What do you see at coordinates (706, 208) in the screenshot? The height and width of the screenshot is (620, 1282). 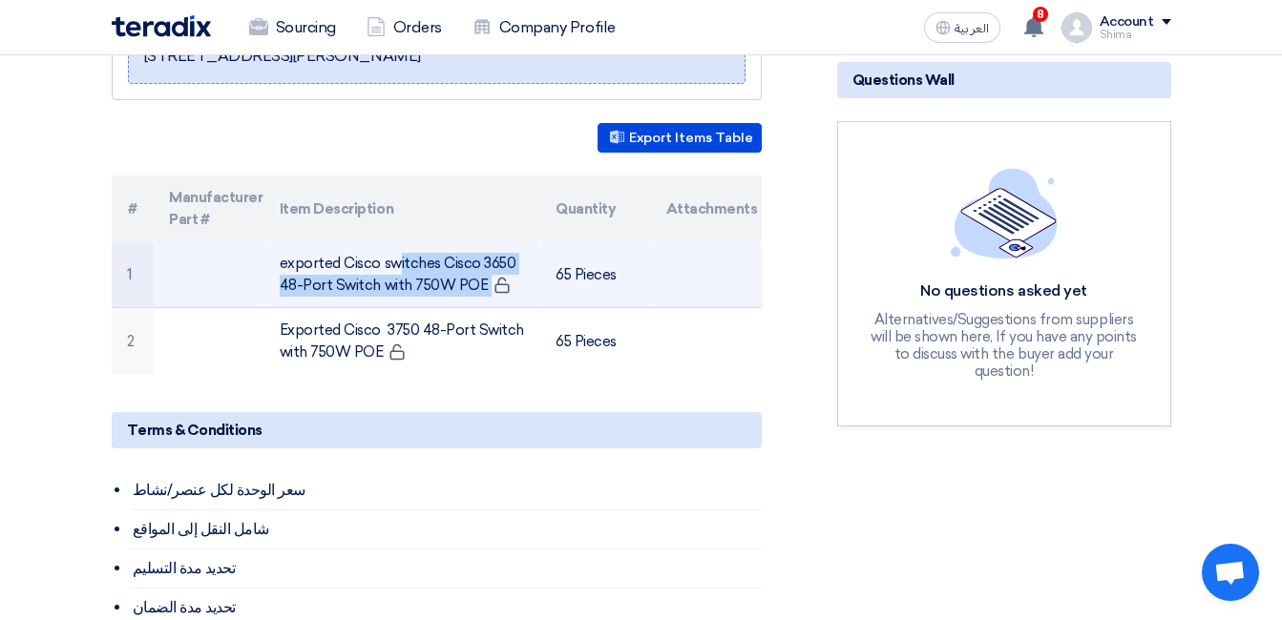 I see `th: Attachments` at bounding box center [706, 208].